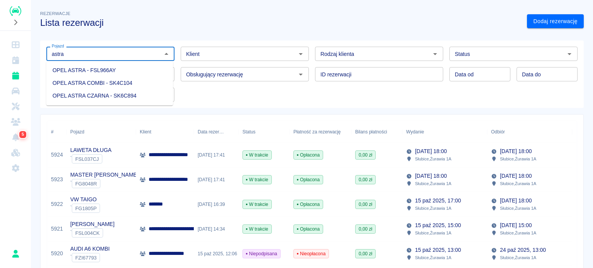 The image size is (593, 268). What do you see at coordinates (85, 199) in the screenshot?
I see `p: VW TAIGO` at bounding box center [85, 199].